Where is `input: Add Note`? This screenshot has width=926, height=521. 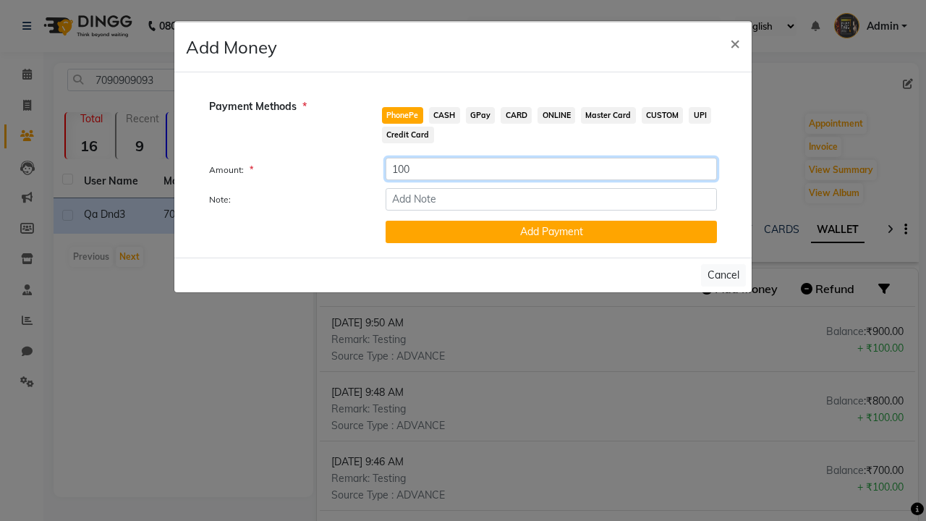
input: Add Note is located at coordinates (551, 199).